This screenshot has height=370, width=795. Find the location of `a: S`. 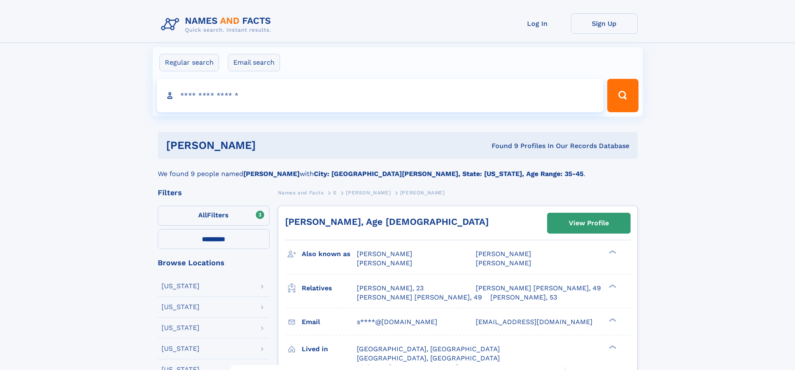

a: S is located at coordinates (335, 192).